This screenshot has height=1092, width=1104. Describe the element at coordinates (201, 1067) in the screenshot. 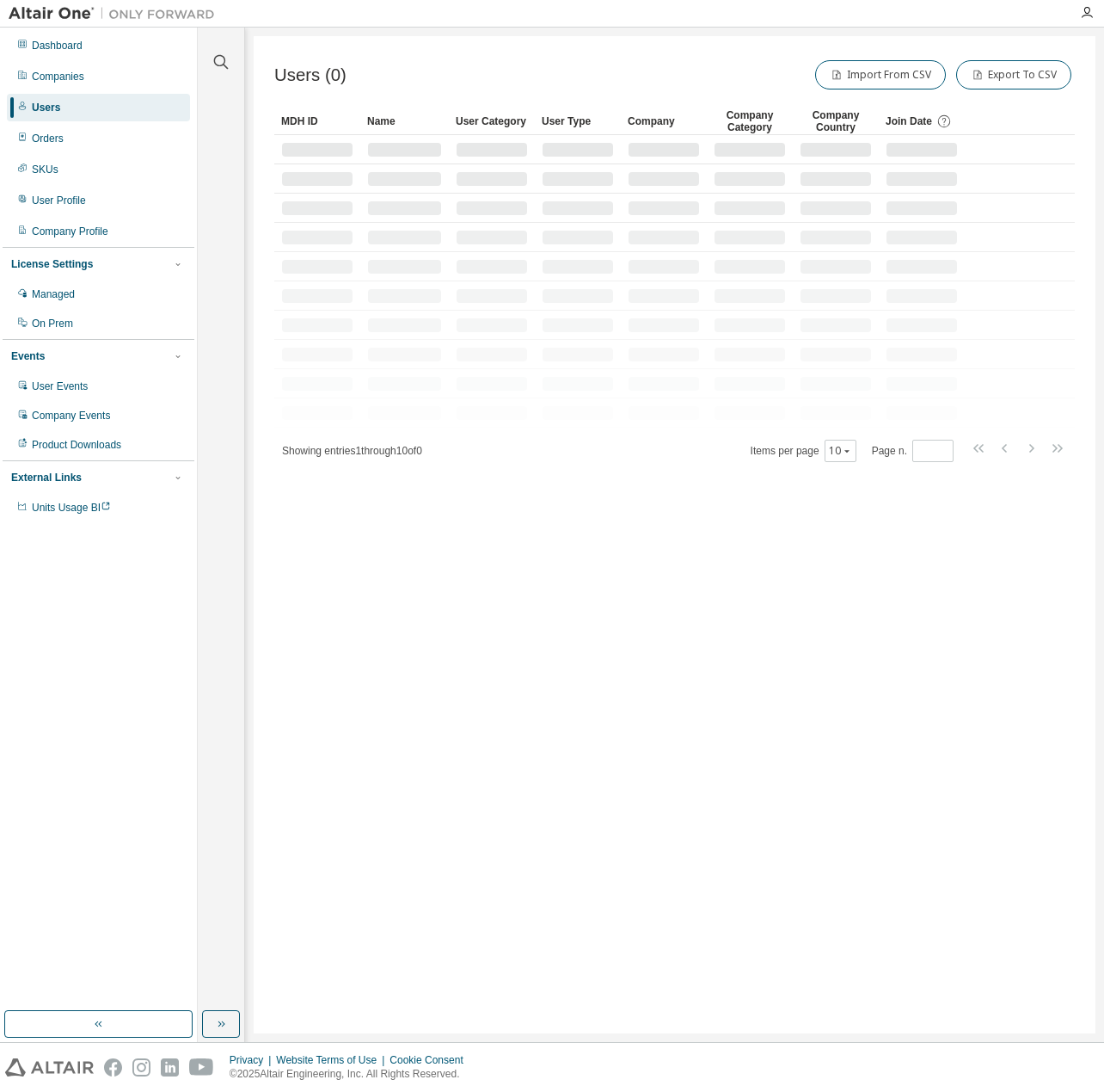

I see `img: youtube.svg` at that location.